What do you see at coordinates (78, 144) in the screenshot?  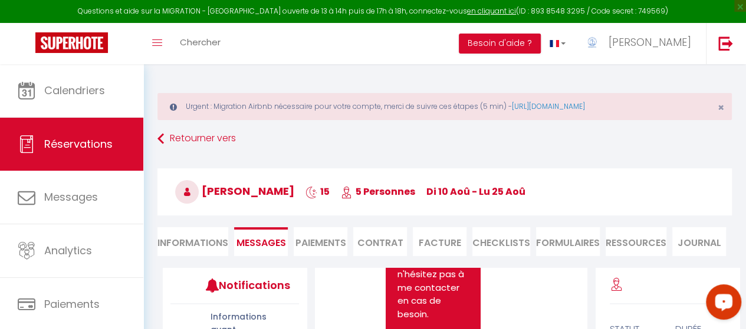 I see `span: Réservations` at bounding box center [78, 144].